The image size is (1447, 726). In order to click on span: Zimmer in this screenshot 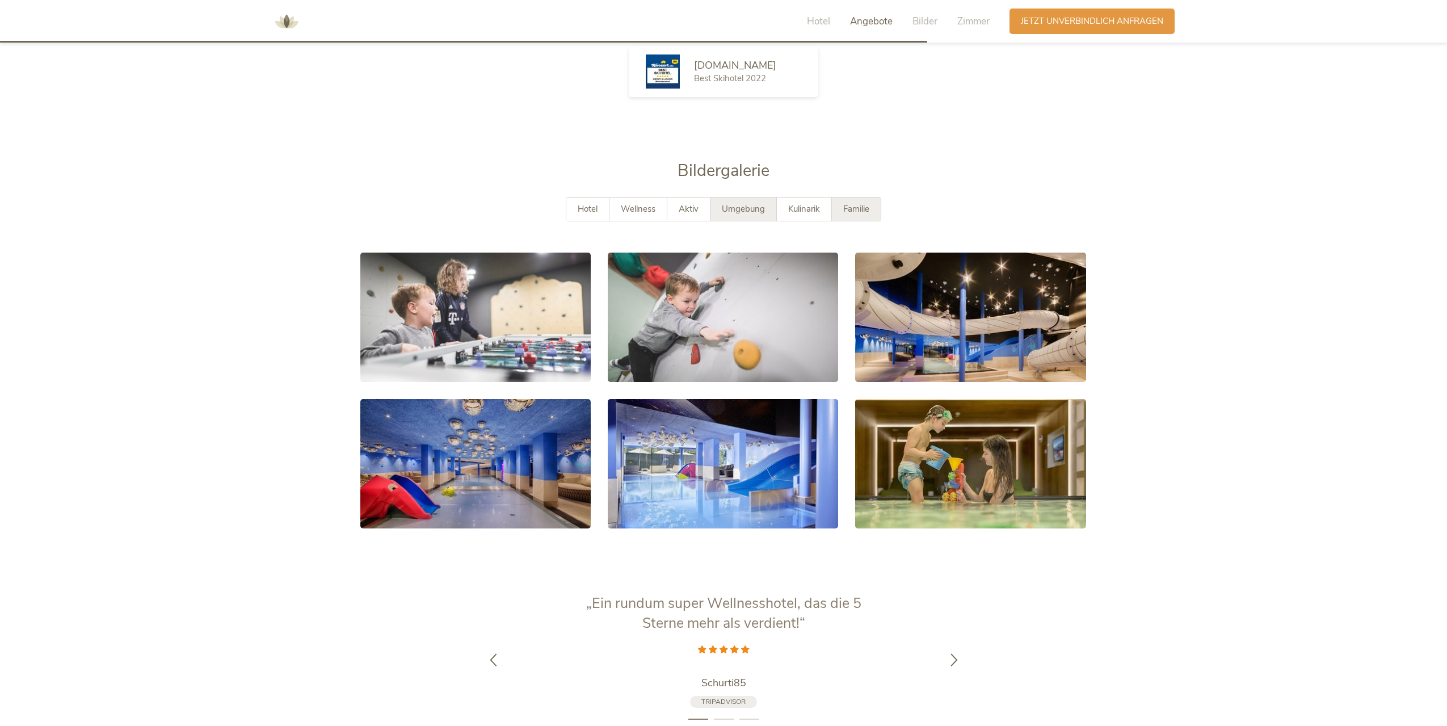, I will do `click(973, 21)`.